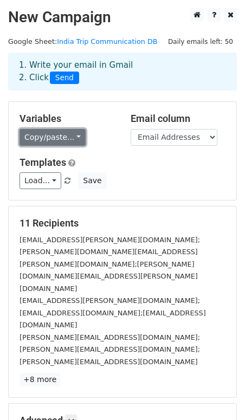 The height and width of the screenshot is (420, 245). Describe the element at coordinates (43, 162) in the screenshot. I see `a: Templates` at that location.